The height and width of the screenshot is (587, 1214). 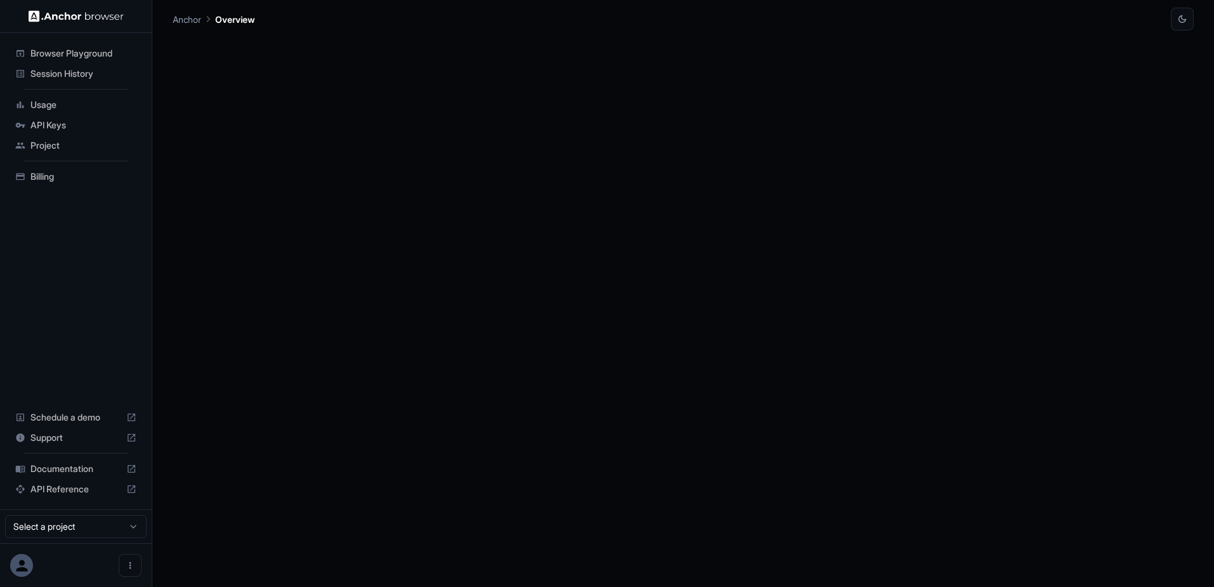 What do you see at coordinates (83, 74) in the screenshot?
I see `span: Session History` at bounding box center [83, 74].